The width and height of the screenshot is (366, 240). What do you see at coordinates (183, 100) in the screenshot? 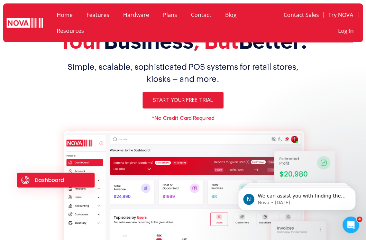
I see `a: Start Your Free Trial` at bounding box center [183, 100].